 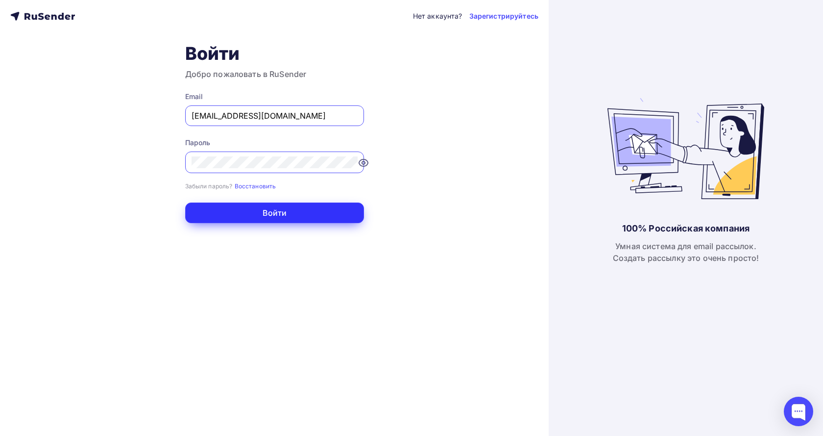 I want to click on small: Восстановить, so click(x=255, y=186).